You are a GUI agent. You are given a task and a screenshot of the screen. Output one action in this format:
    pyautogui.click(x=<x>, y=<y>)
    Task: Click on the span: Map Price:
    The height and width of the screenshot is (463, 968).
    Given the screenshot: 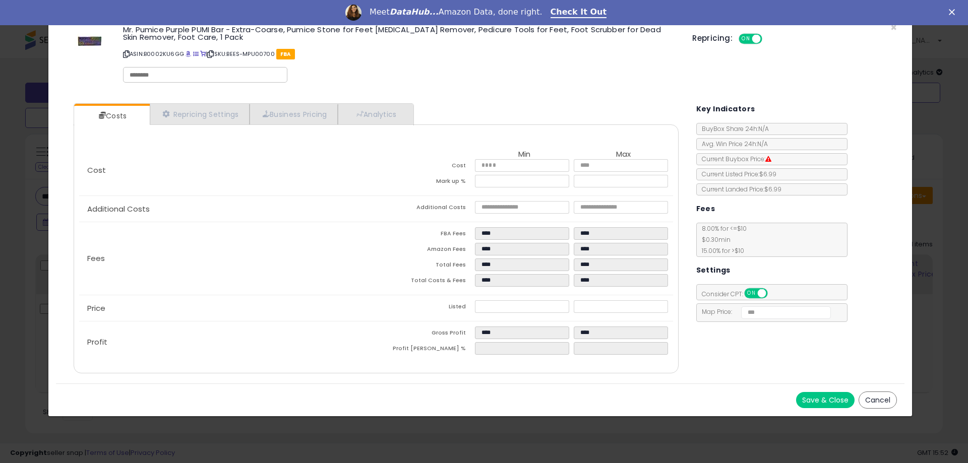 What is the action you would take?
    pyautogui.click(x=764, y=312)
    